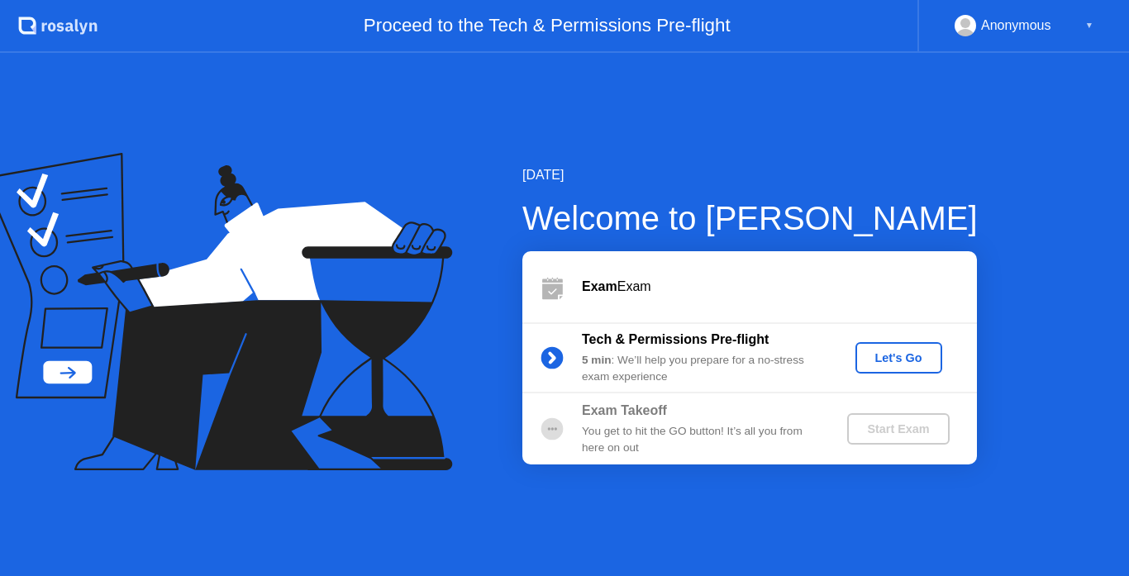 The height and width of the screenshot is (576, 1129). Describe the element at coordinates (701, 369) in the screenshot. I see `div: : We’ll help you prepare for a no-stress exam experience` at that location.